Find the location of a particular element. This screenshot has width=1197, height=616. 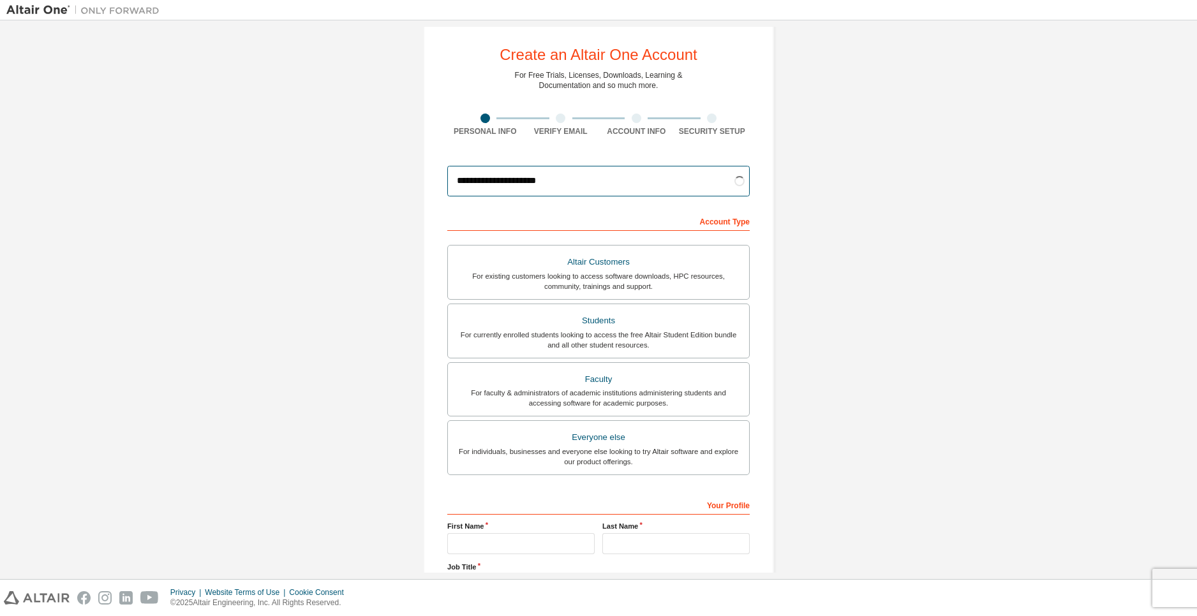

div: Everyone else is located at coordinates (598, 438).